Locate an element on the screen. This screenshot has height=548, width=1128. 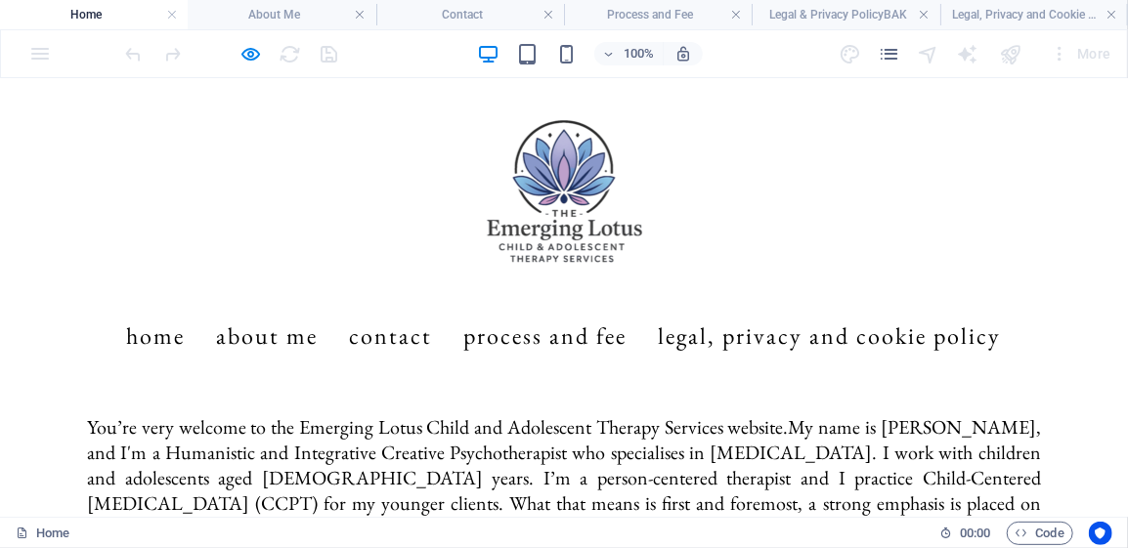
h4: Process and Fee is located at coordinates (658, 15).